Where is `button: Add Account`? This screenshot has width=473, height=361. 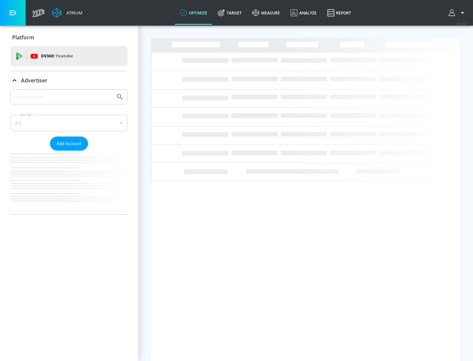
button: Add Account is located at coordinates (69, 144).